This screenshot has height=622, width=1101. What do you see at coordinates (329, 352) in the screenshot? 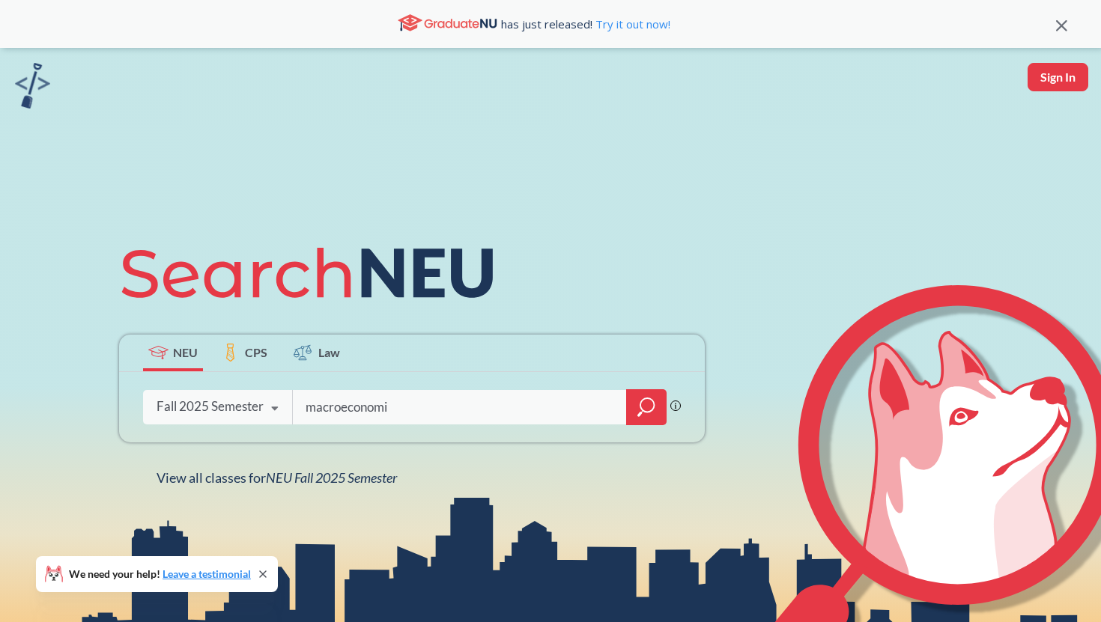
I see `span: Law` at bounding box center [329, 352].